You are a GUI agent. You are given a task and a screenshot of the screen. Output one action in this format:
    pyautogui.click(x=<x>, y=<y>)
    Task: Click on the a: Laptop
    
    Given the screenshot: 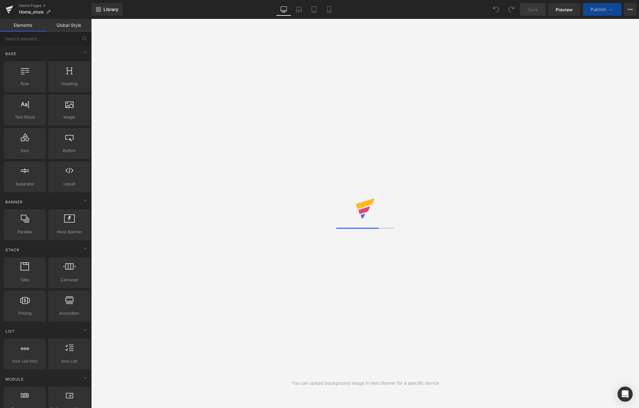 What is the action you would take?
    pyautogui.click(x=299, y=9)
    